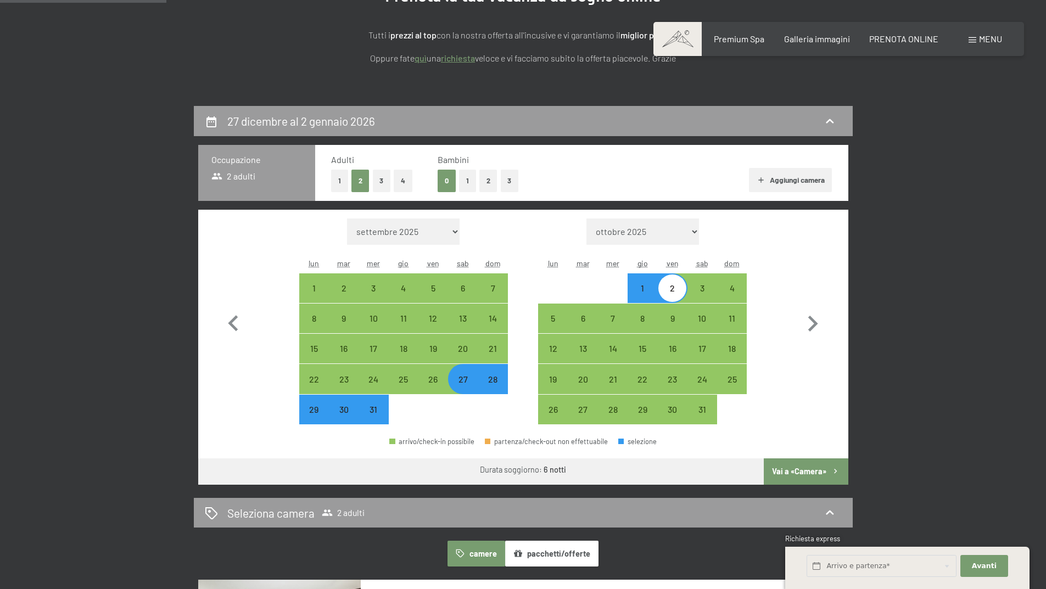  I want to click on div: Sat Jan 17 2026, so click(702, 349).